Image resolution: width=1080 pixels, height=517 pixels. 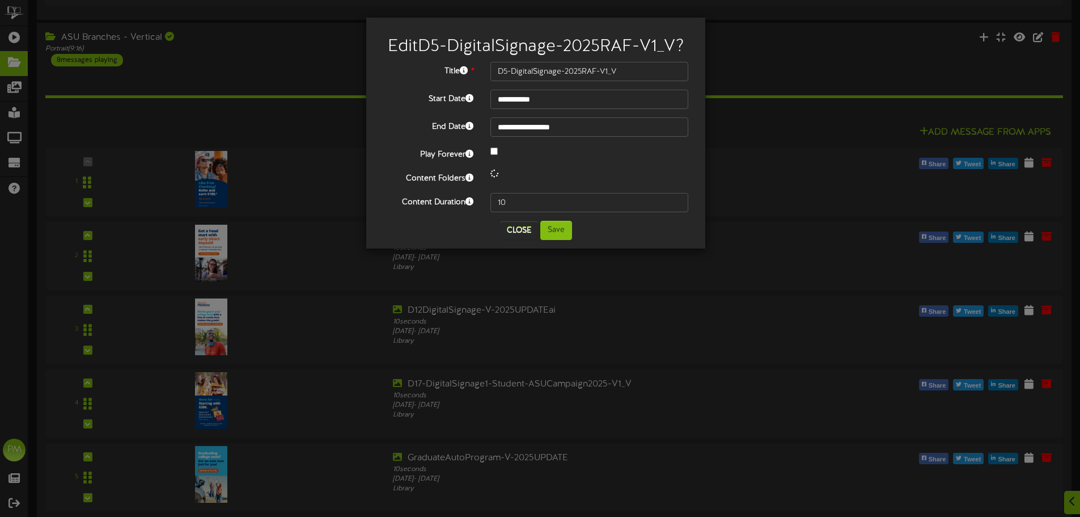 I want to click on h2: Edit D5-DigitalSignage-2025RAF-V1_V ?, so click(x=536, y=46).